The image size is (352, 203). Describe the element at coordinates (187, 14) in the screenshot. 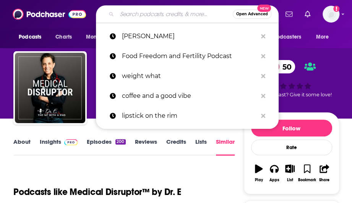

I see `div: Search podcasts, credits, & more...` at that location.